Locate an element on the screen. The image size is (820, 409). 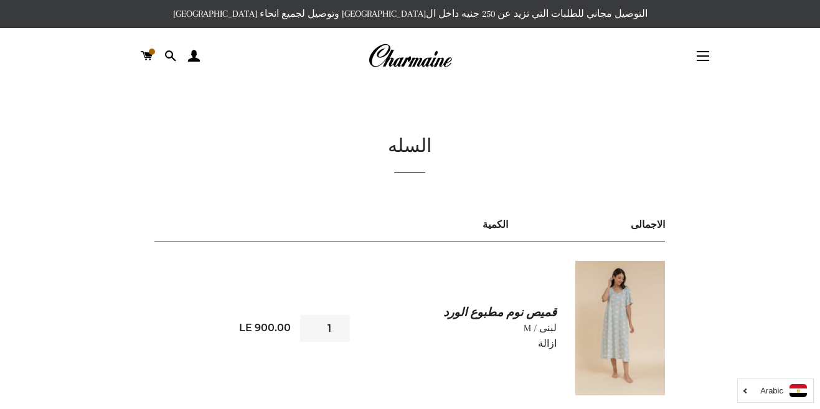
a: قميص نوم مطبوع الورد is located at coordinates (468, 313).